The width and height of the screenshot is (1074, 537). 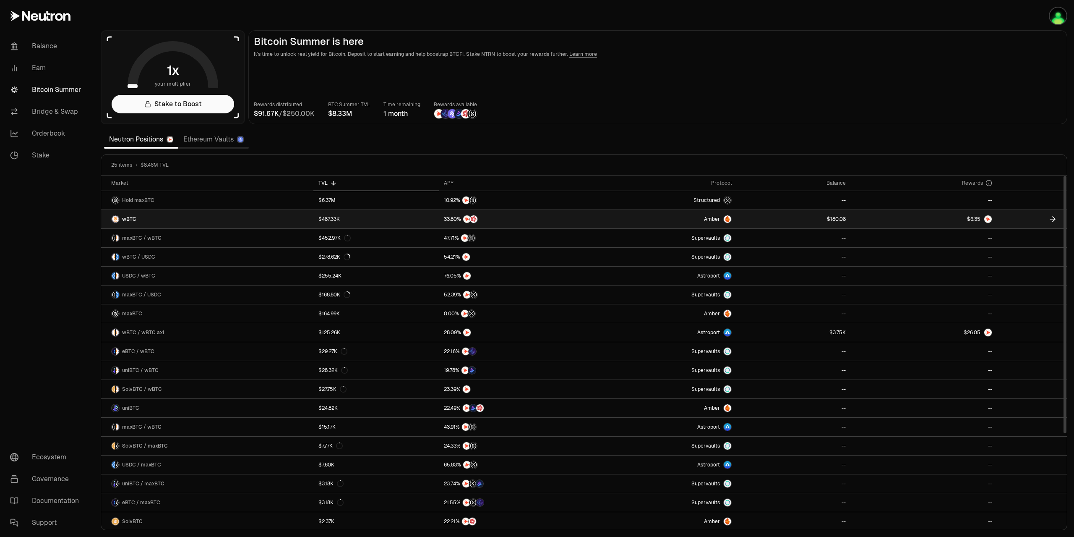 What do you see at coordinates (376, 446) in the screenshot?
I see `a: $7.77K` at bounding box center [376, 446].